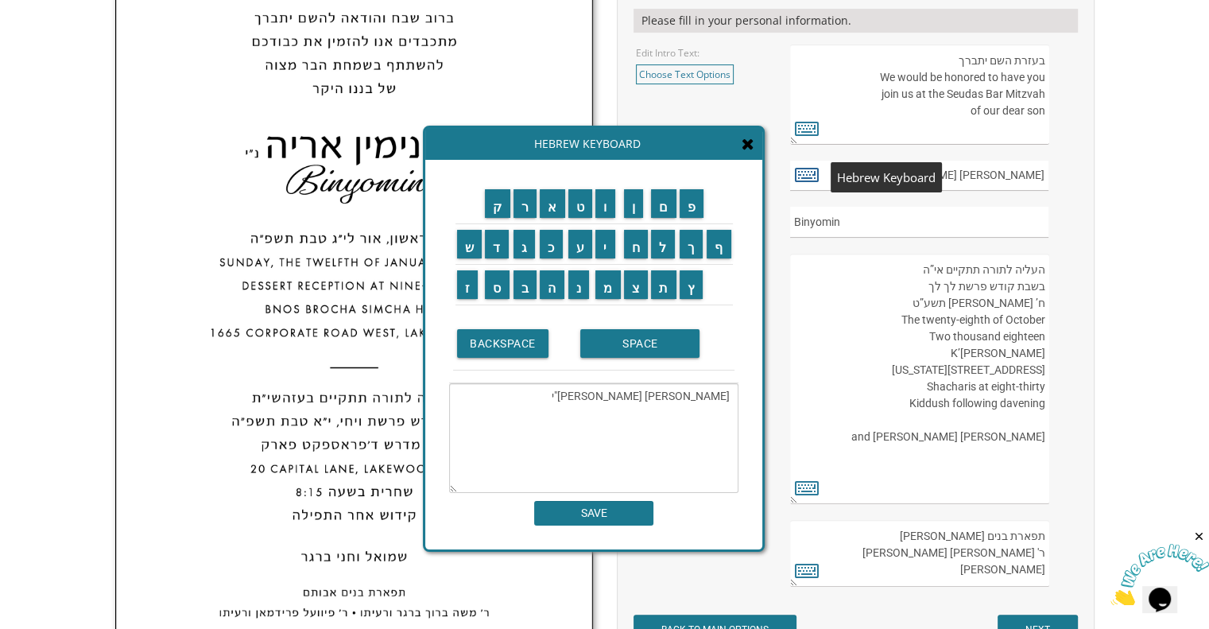 The height and width of the screenshot is (629, 1209). Describe the element at coordinates (497, 244) in the screenshot. I see `input: ד` at that location.